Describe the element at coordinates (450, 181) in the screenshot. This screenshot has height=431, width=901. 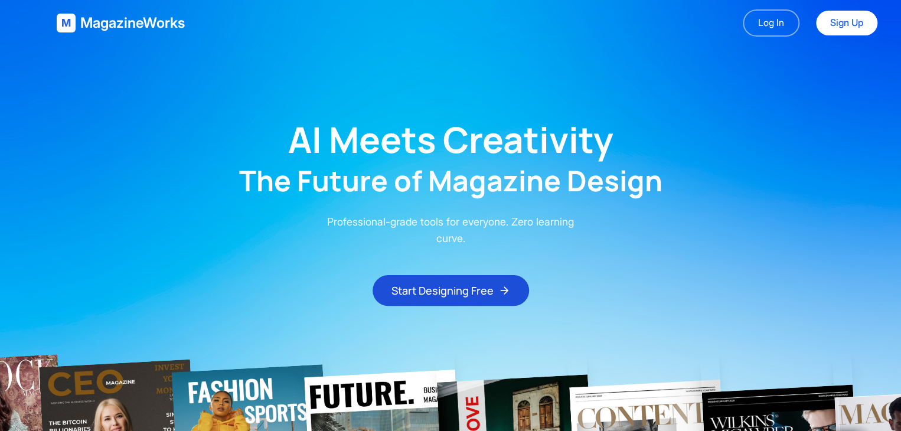
I see `h2: The Future of Magazine Design` at that location.